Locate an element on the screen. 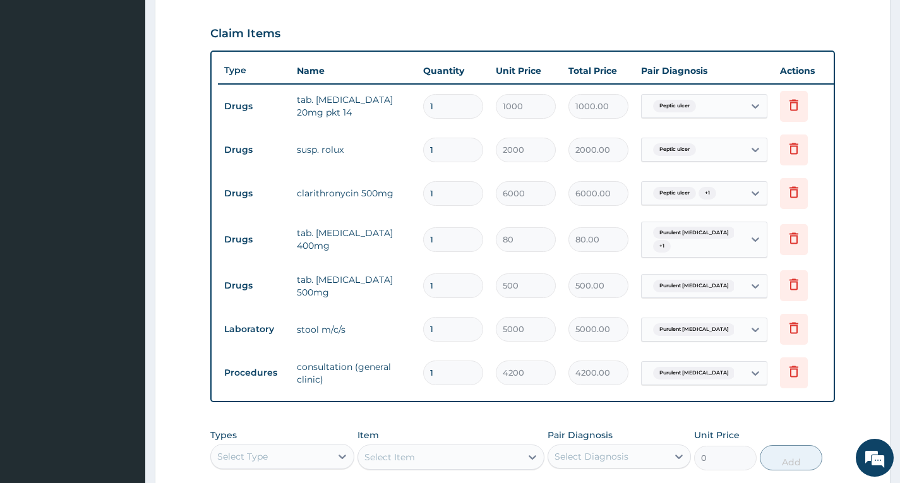 Image resolution: width=900 pixels, height=483 pixels. label: Pair Diagnosis is located at coordinates (580, 435).